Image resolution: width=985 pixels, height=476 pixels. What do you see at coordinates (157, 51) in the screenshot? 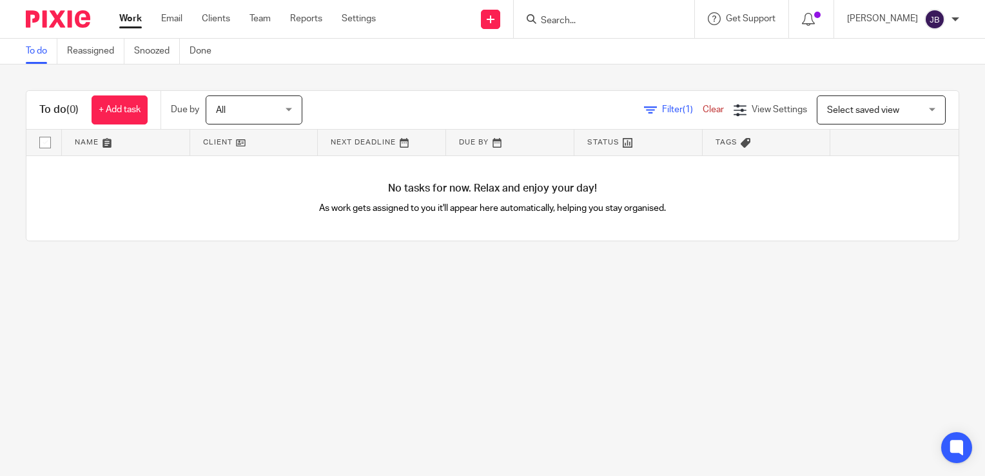
I see `a: Snoozed` at bounding box center [157, 51].